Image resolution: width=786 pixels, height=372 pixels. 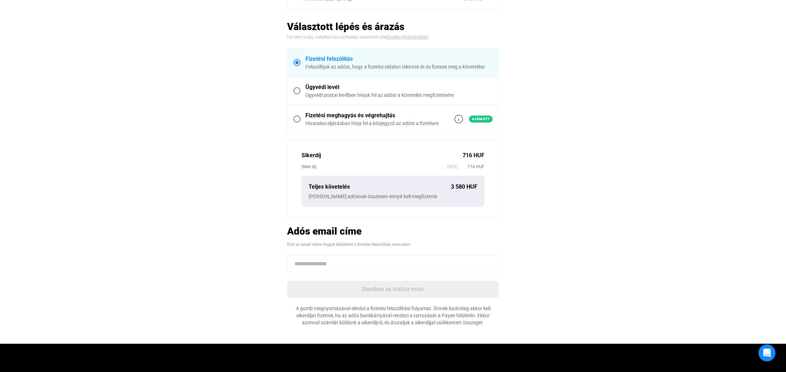 What do you see at coordinates (399, 59) in the screenshot?
I see `div: Fizetési felszólítás` at bounding box center [399, 59].